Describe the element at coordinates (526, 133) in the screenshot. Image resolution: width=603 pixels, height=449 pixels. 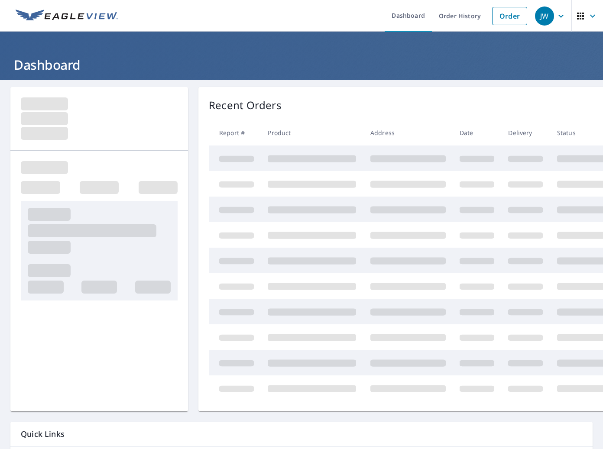
I see `th: Delivery` at that location.